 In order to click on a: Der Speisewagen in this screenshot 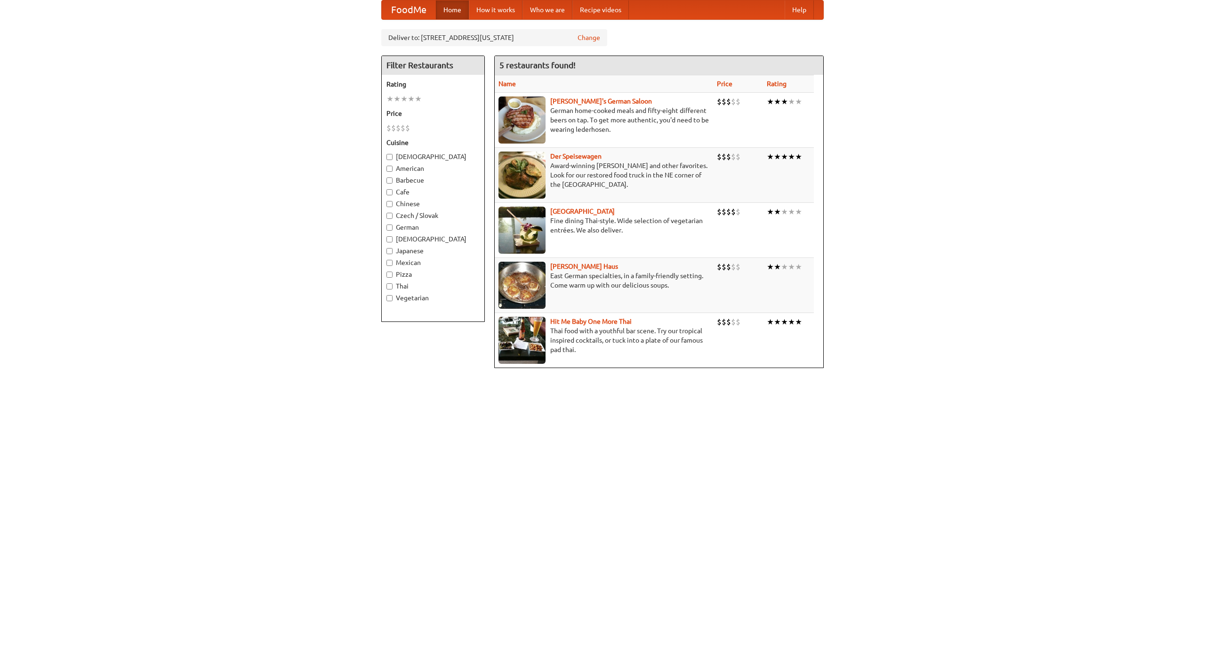, I will do `click(576, 156)`.